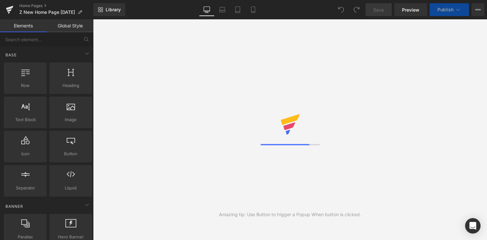 The width and height of the screenshot is (487, 240). Describe the element at coordinates (478, 10) in the screenshot. I see `button: More` at that location.